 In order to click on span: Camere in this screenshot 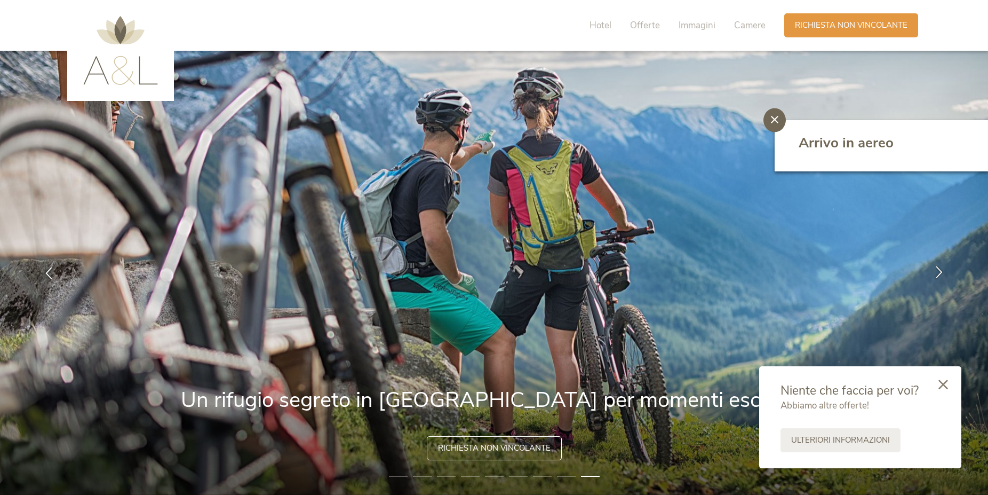, I will do `click(750, 25)`.